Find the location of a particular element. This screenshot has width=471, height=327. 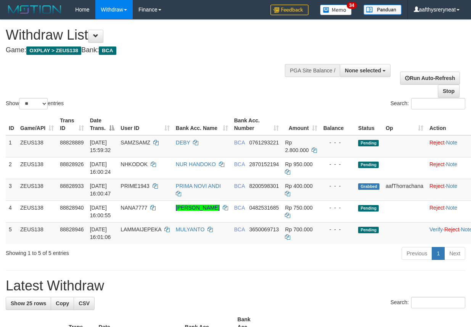

span: PRIME1943 is located at coordinates (135, 186).